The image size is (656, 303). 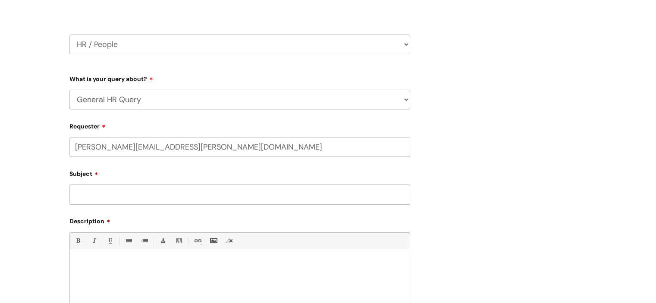 What do you see at coordinates (240, 173) in the screenshot?
I see `label: Subject` at bounding box center [240, 173].